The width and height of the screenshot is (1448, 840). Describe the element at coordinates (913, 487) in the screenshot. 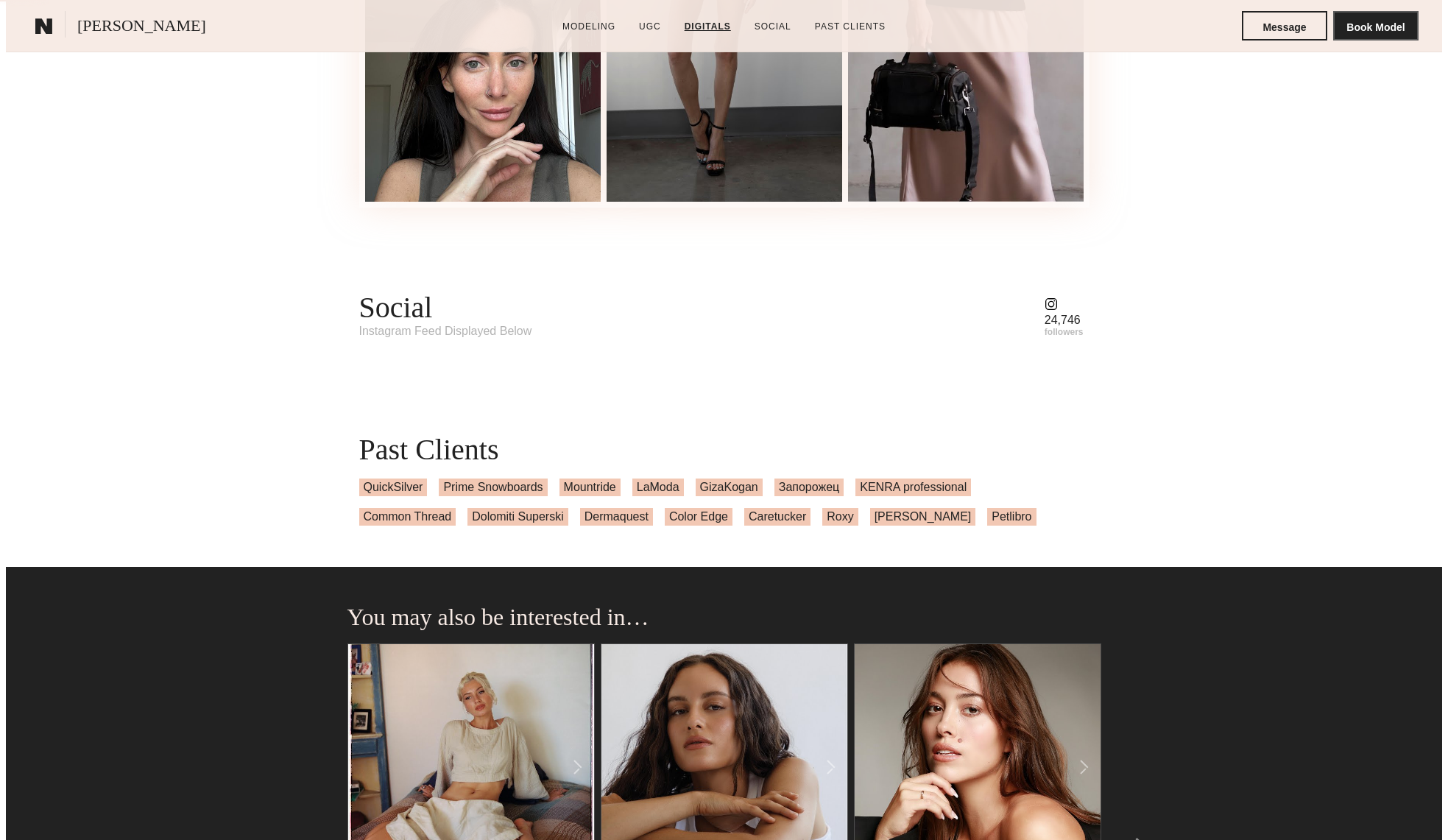

I see `span: KENRA professional` at that location.